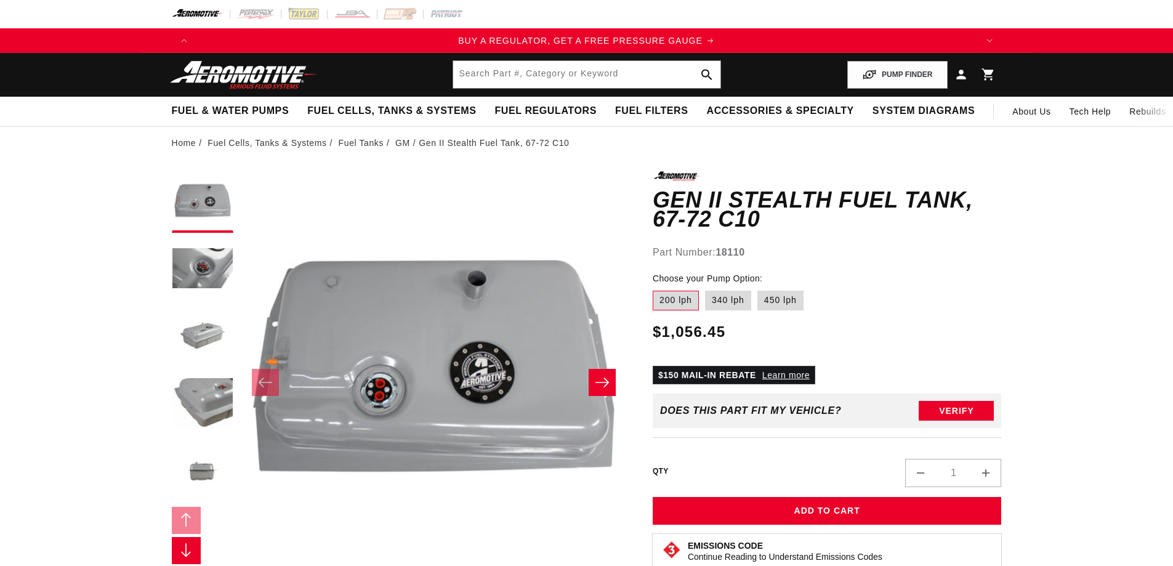 The width and height of the screenshot is (1173, 566). I want to click on summary: Fuel Filters, so click(651, 111).